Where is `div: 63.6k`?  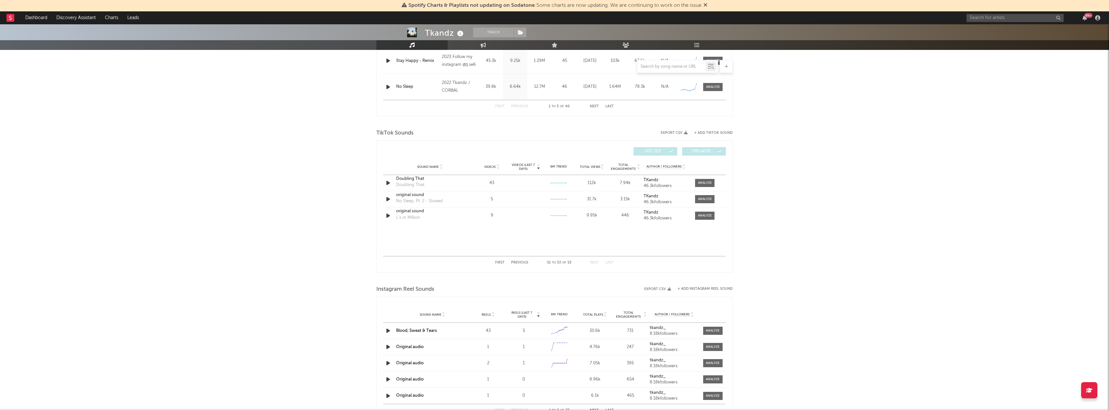 div: 63.6k is located at coordinates (640, 61).